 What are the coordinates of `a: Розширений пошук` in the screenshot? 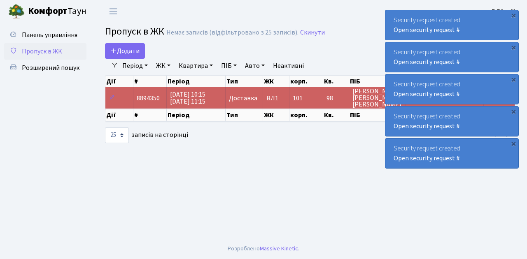 It's located at (45, 68).